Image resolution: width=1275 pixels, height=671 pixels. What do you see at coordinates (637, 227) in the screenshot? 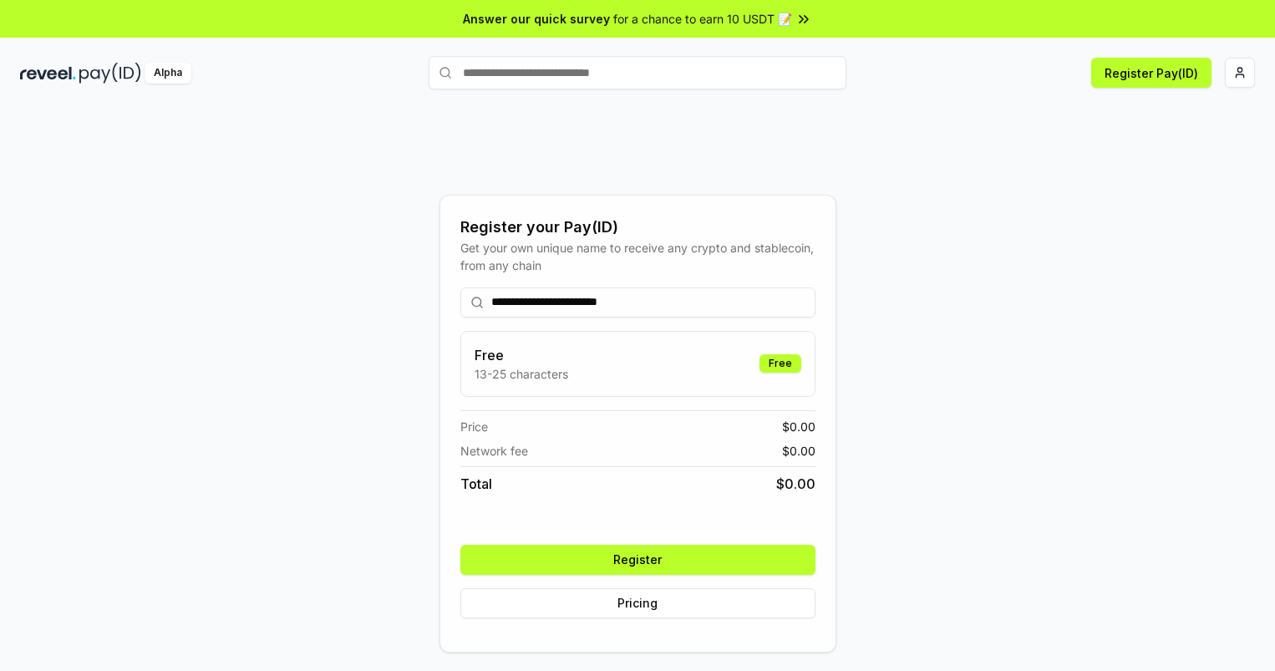
I see `div: Register your Pay(ID)` at bounding box center [637, 227].